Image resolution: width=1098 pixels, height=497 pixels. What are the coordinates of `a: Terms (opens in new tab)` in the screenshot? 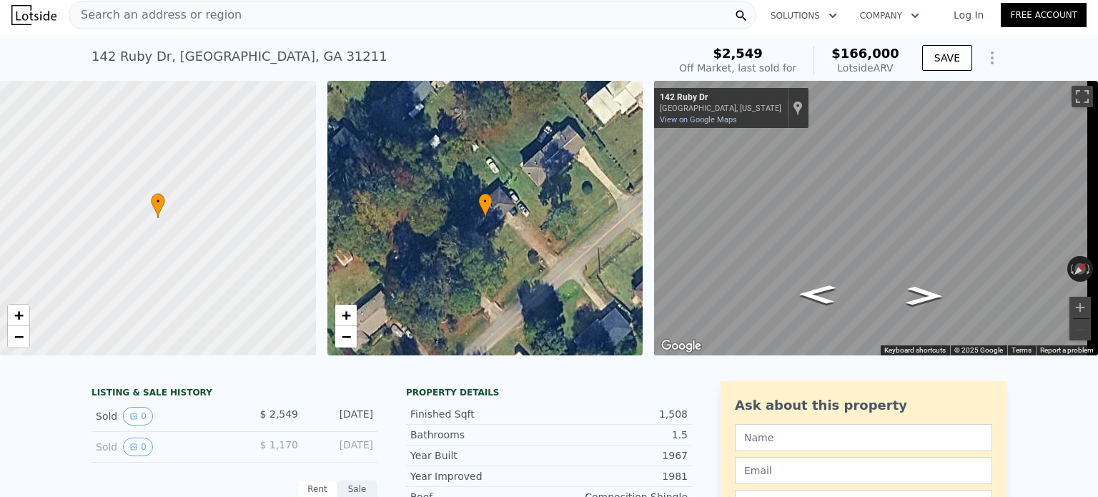 It's located at (1021, 349).